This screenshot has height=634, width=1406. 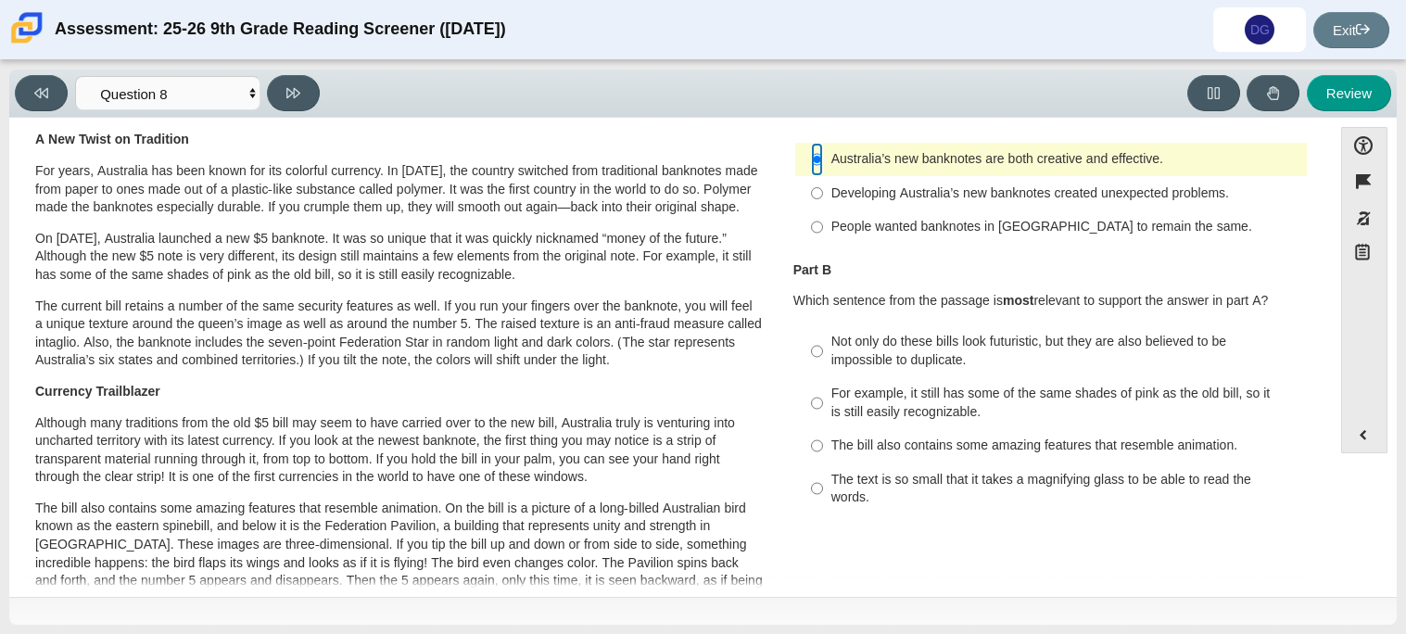 I want to click on button: Notepad, so click(x=1364, y=255).